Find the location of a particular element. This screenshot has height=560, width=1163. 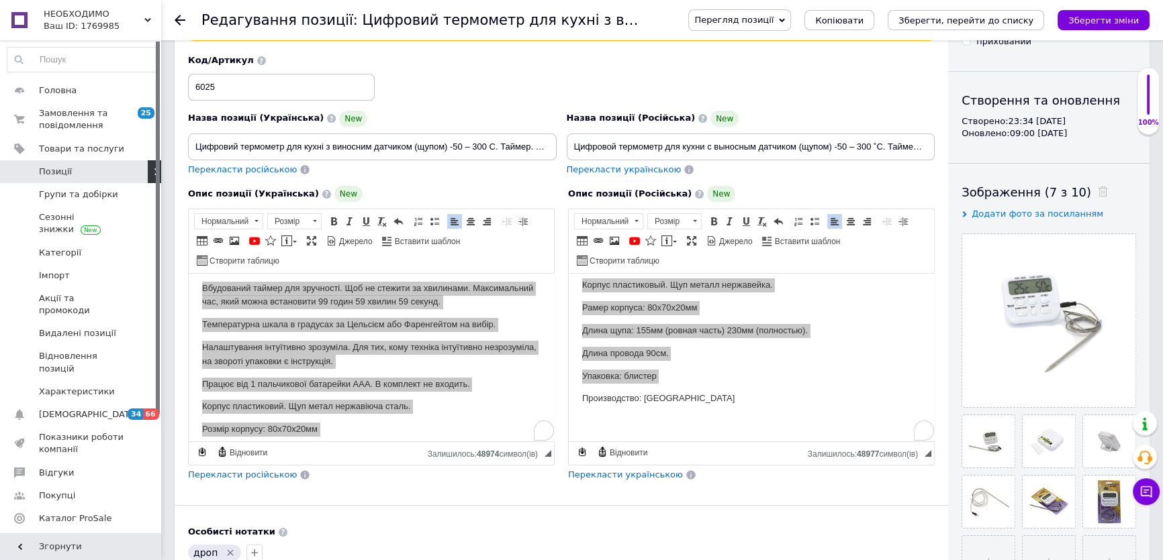

p: Розмір корпусу: 80х70х20мм is located at coordinates (183, 156).